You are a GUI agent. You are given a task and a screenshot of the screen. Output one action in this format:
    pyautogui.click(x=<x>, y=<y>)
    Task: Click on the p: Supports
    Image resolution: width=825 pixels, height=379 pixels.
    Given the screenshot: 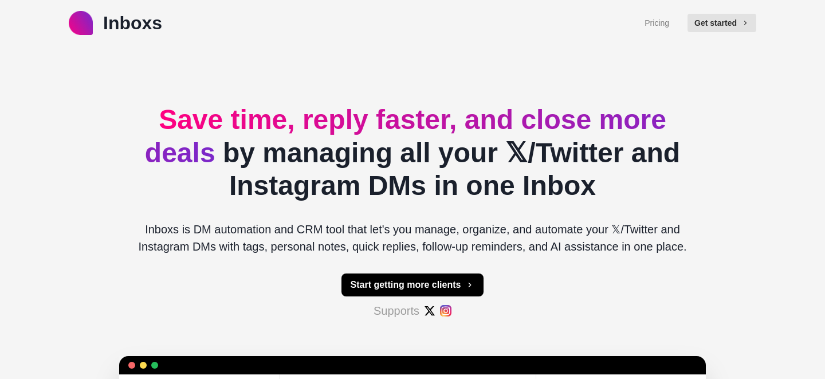 What is the action you would take?
    pyautogui.click(x=396, y=311)
    